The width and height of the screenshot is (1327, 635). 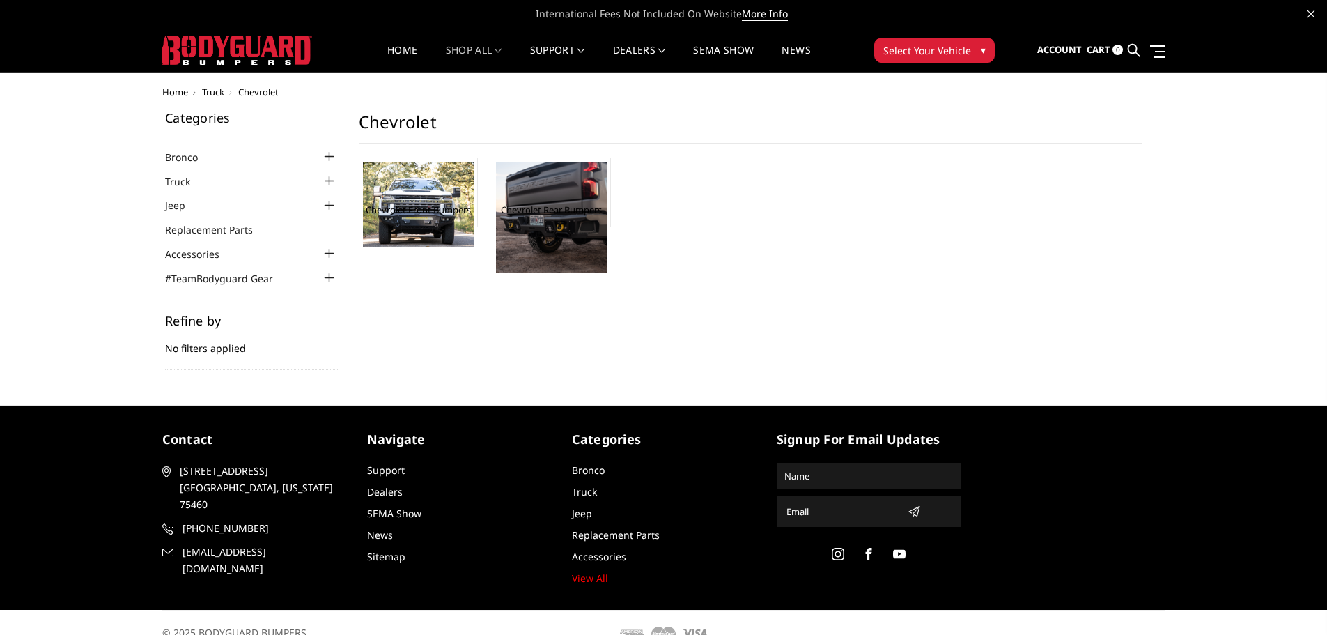 I want to click on h5: Refine by, so click(x=252, y=320).